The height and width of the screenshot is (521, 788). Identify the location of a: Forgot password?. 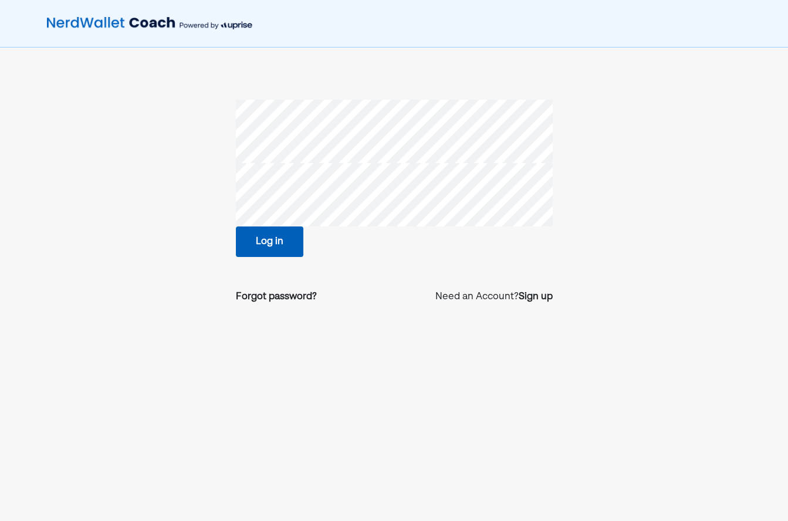
(276, 297).